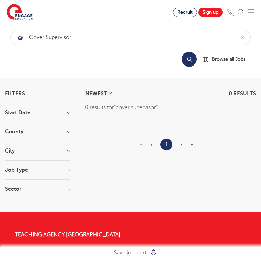 Image resolution: width=261 pixels, height=259 pixels. What do you see at coordinates (229, 59) in the screenshot?
I see `span: Browse all Jobs` at bounding box center [229, 59].